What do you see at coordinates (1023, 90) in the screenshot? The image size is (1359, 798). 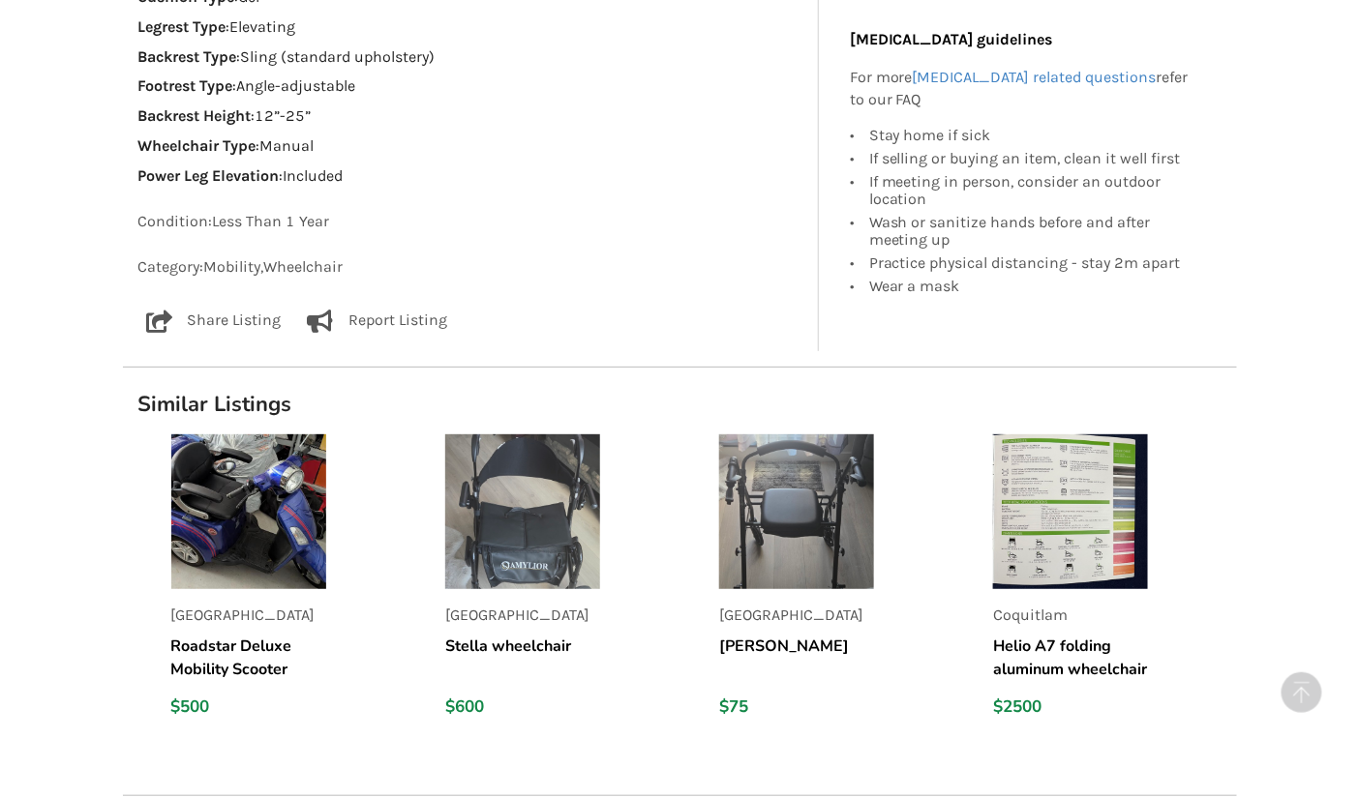 I see `p: For more refer to our FAQ` at bounding box center [1023, 90].